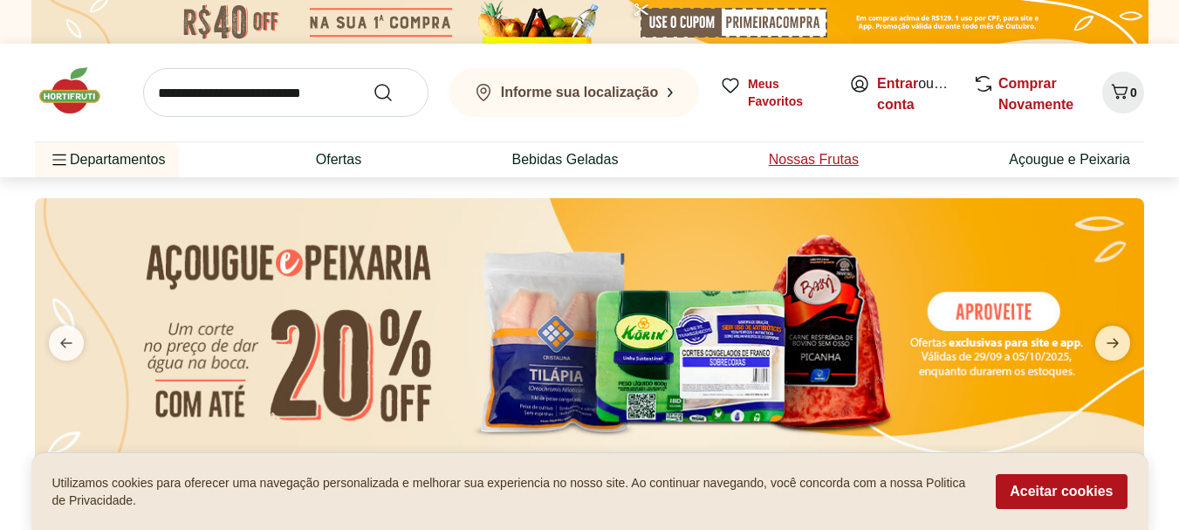 The width and height of the screenshot is (1179, 530). What do you see at coordinates (1036, 93) in the screenshot?
I see `a: Comprar Novamente` at bounding box center [1036, 93].